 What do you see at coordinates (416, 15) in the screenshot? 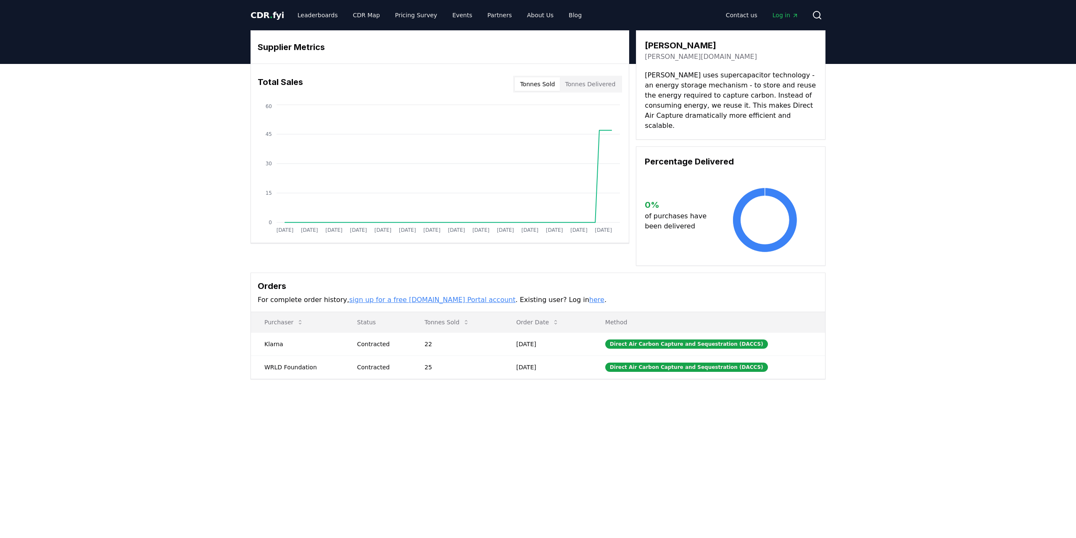
I see `a: Pricing Survey` at bounding box center [416, 15].